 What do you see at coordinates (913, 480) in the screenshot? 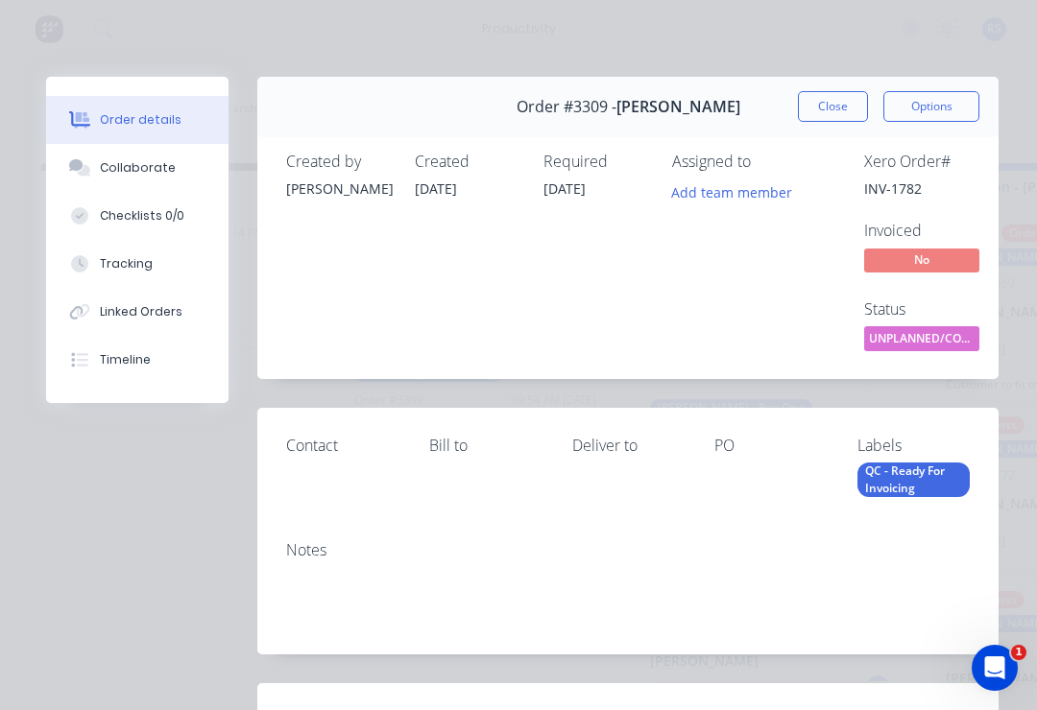
I see `div: QC - Ready For Invoicing` at bounding box center [913, 480].